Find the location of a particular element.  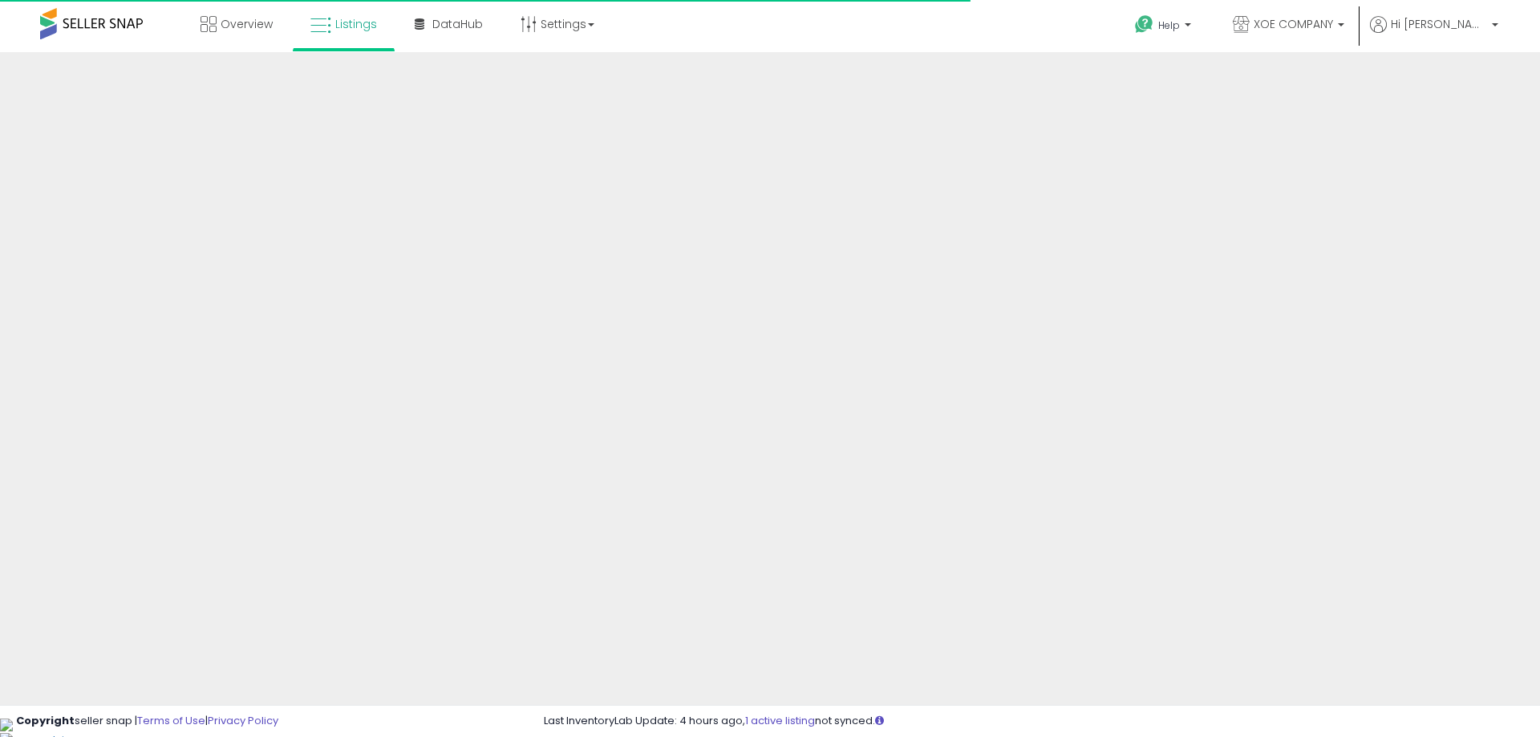

span: XOE COMPANY is located at coordinates (1293, 24).